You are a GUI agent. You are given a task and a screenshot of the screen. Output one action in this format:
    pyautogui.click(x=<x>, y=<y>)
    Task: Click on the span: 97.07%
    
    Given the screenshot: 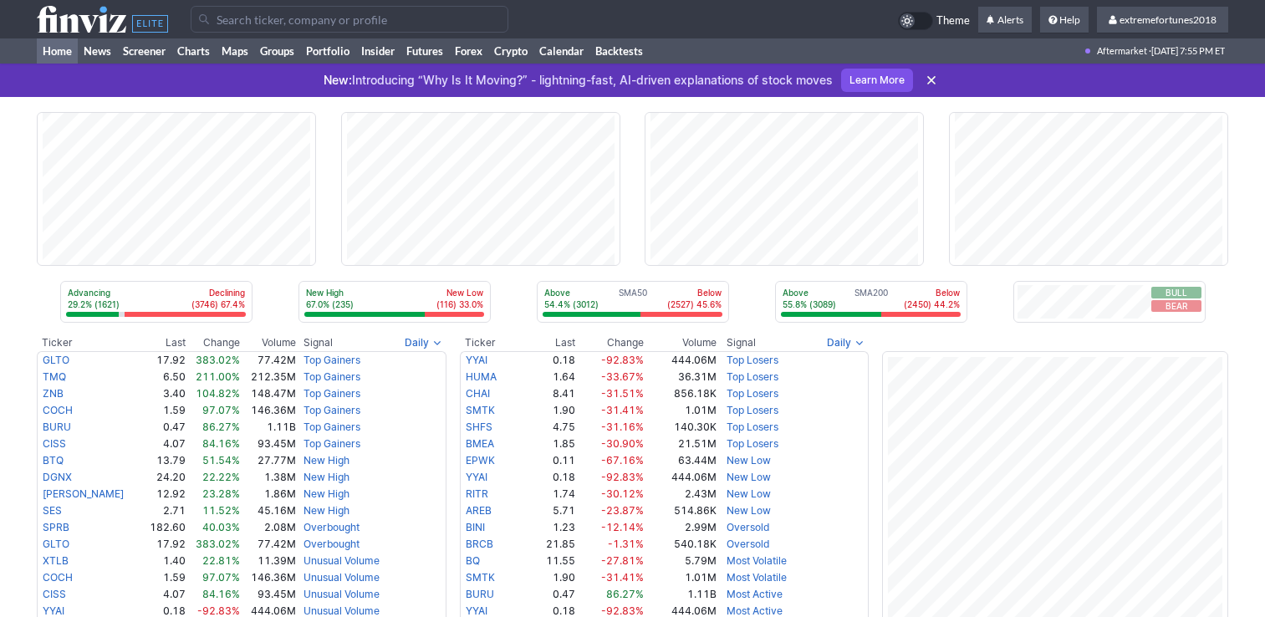 What is the action you would take?
    pyautogui.click(x=221, y=410)
    